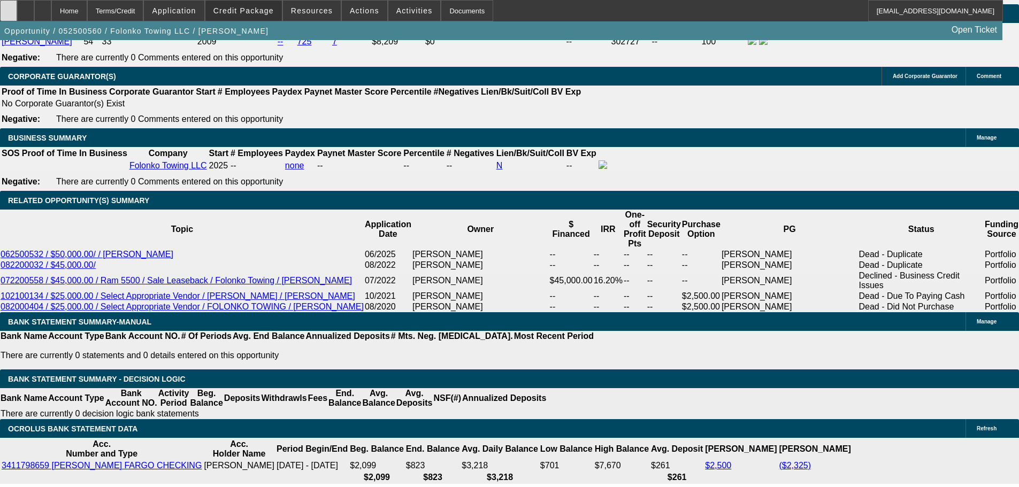  What do you see at coordinates (168, 153) in the screenshot?
I see `b: Company` at bounding box center [168, 153].